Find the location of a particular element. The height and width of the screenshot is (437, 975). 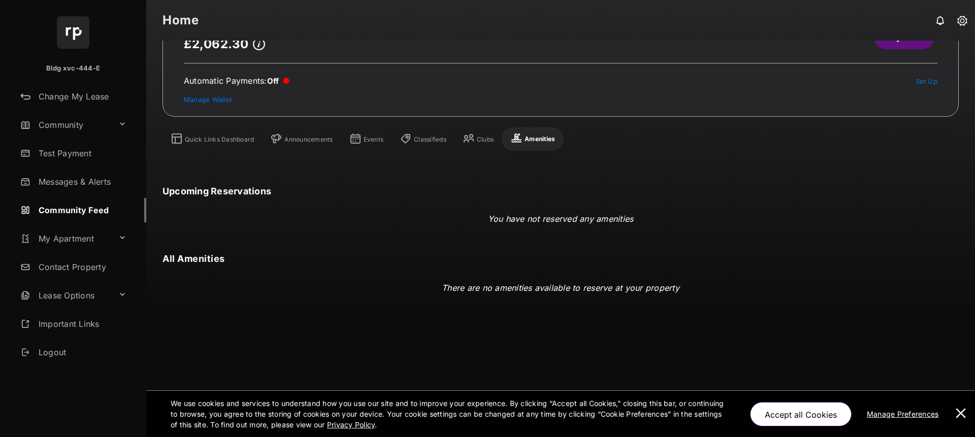

div: Automatic Payments : is located at coordinates (237, 81).